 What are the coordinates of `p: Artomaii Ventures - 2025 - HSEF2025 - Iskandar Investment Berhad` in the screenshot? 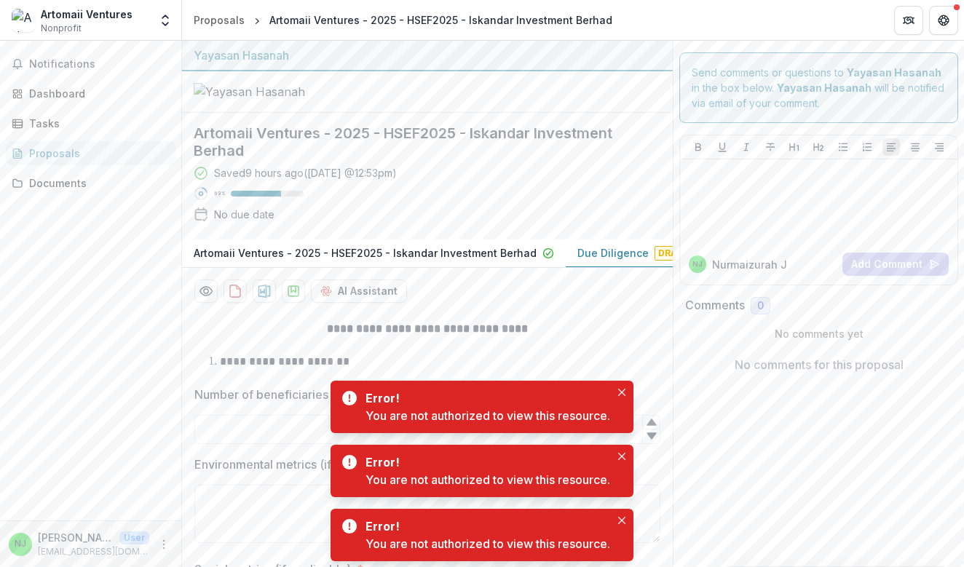 It's located at (365, 253).